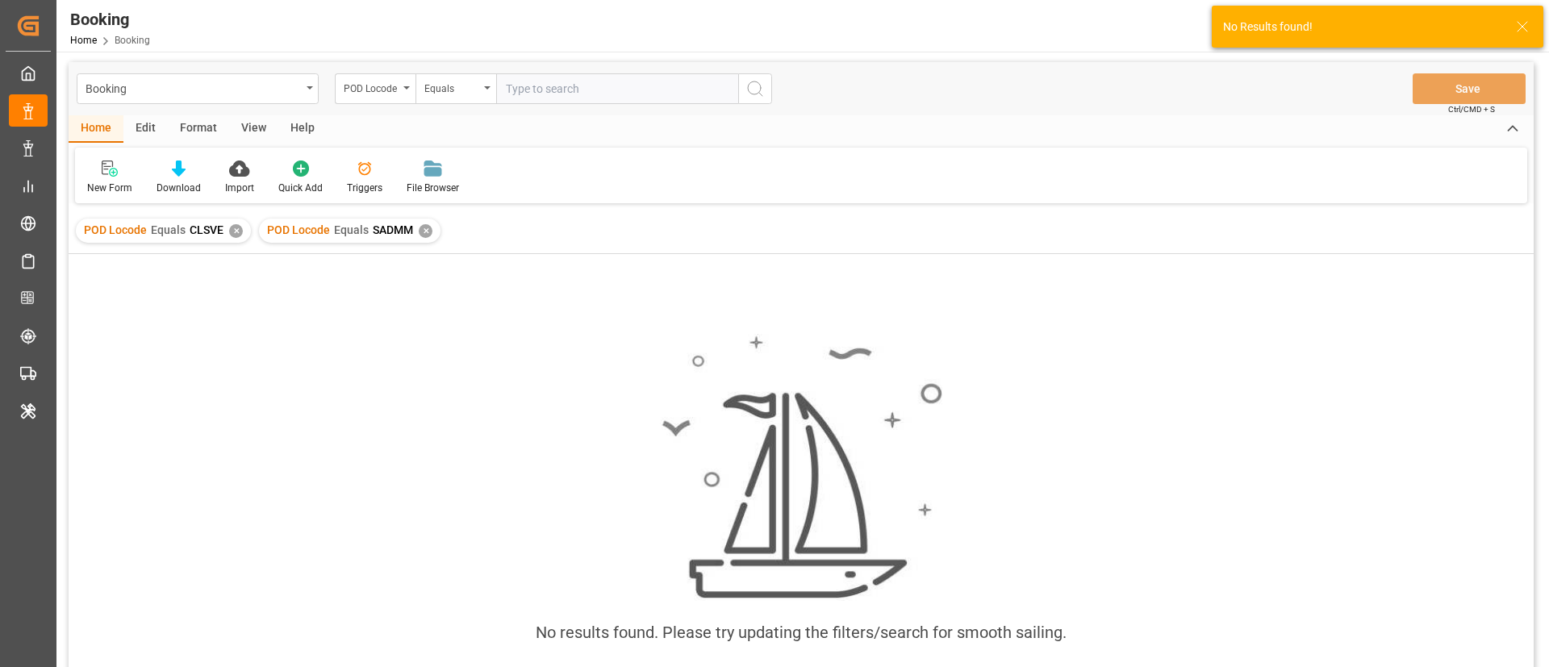  I want to click on div: View, so click(253, 129).